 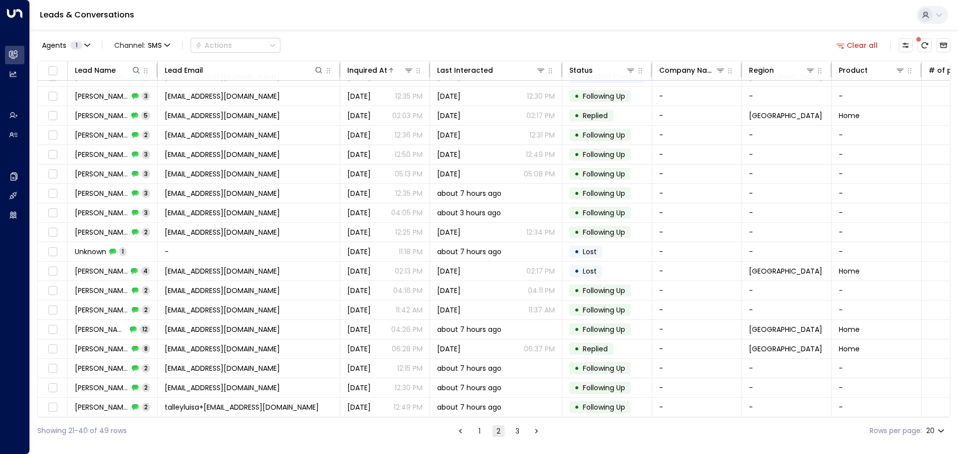 I want to click on div: Status, so click(x=581, y=70).